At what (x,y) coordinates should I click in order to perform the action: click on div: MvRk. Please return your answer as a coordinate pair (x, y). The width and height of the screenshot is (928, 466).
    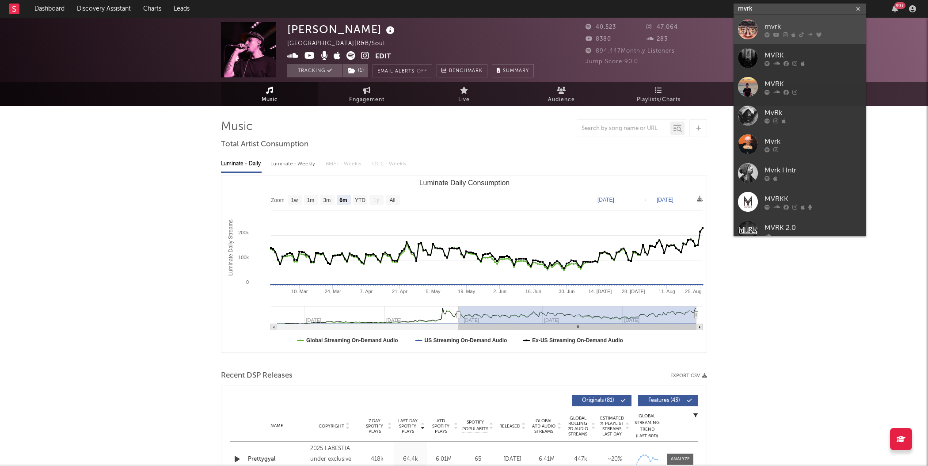
    Looking at the image, I should click on (814, 113).